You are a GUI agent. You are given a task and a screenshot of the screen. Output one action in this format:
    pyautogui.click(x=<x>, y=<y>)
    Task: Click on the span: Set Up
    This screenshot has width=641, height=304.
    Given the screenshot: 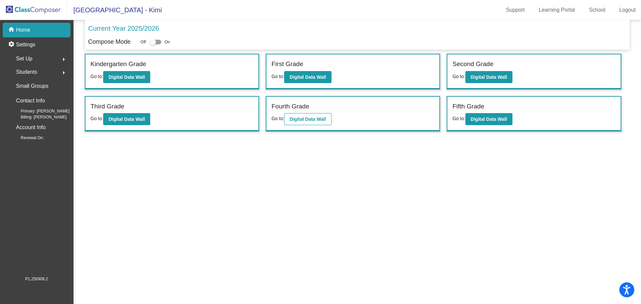 What is the action you would take?
    pyautogui.click(x=24, y=59)
    